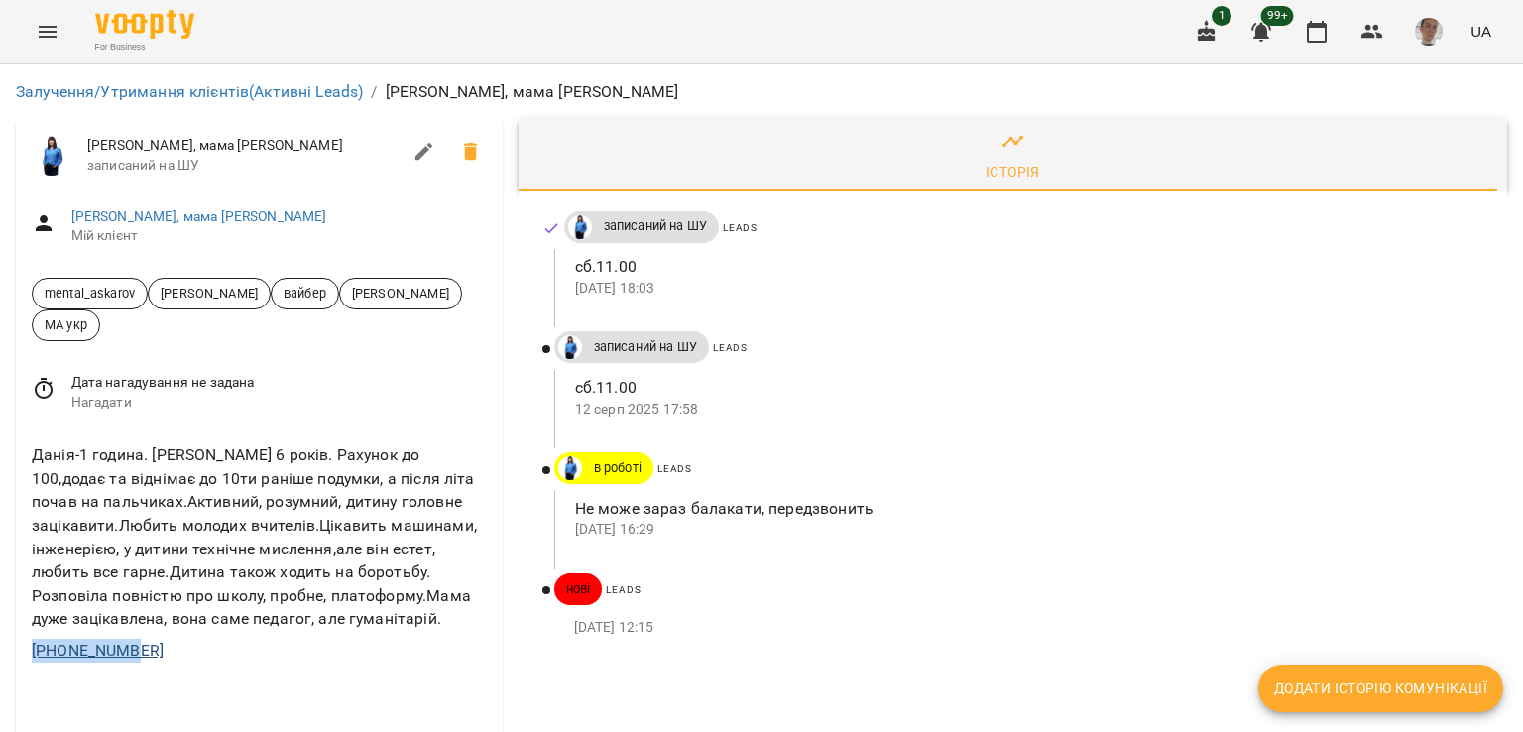 Image resolution: width=1523 pixels, height=732 pixels. Describe the element at coordinates (578, 589) in the screenshot. I see `span: нові` at that location.